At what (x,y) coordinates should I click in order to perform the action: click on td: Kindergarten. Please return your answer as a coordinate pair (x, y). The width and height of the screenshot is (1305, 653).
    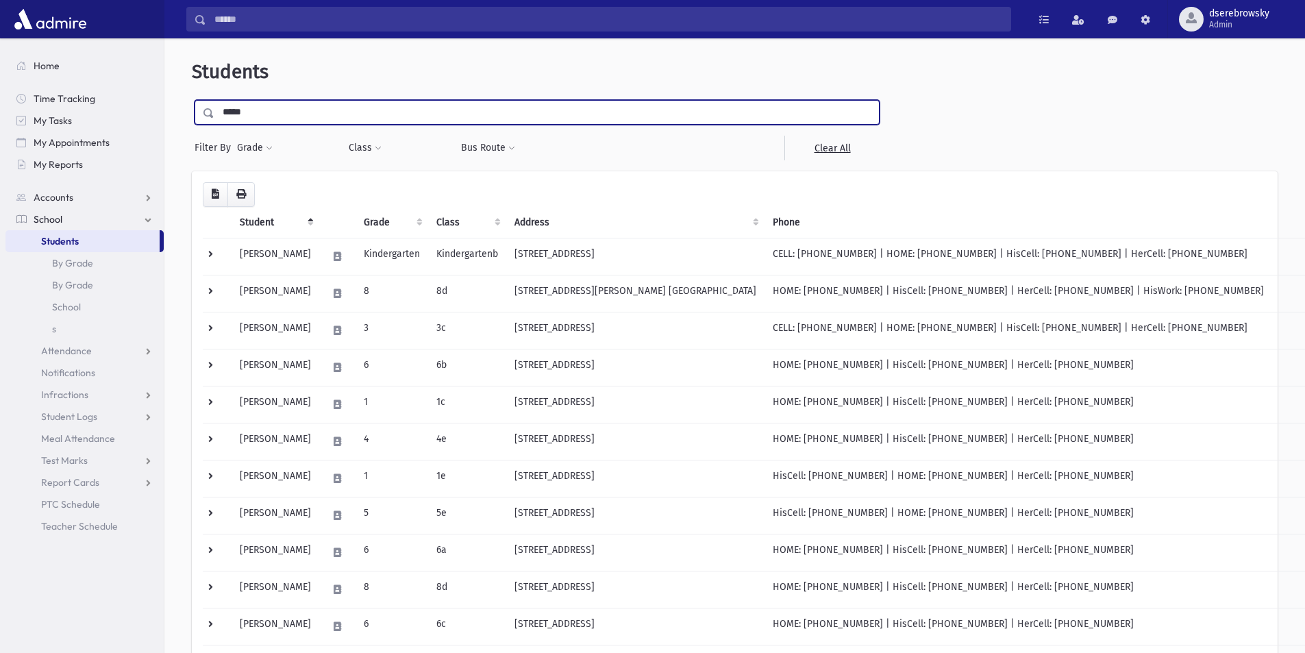
    Looking at the image, I should click on (392, 256).